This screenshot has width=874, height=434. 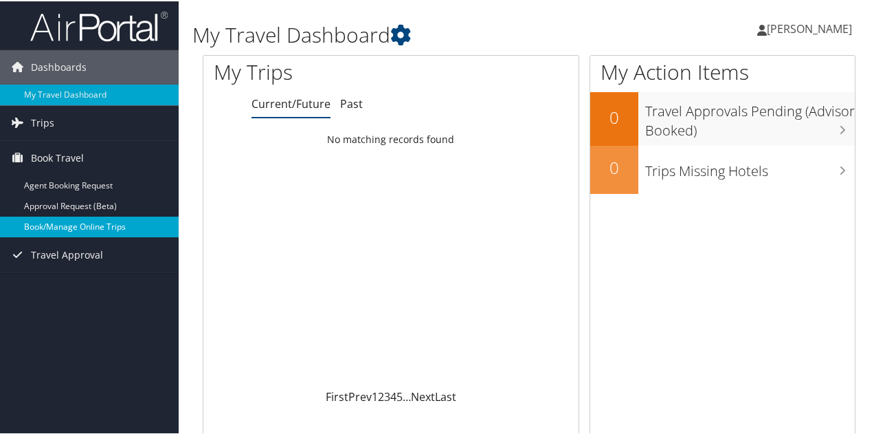 What do you see at coordinates (375, 395) in the screenshot?
I see `a: 1` at bounding box center [375, 395].